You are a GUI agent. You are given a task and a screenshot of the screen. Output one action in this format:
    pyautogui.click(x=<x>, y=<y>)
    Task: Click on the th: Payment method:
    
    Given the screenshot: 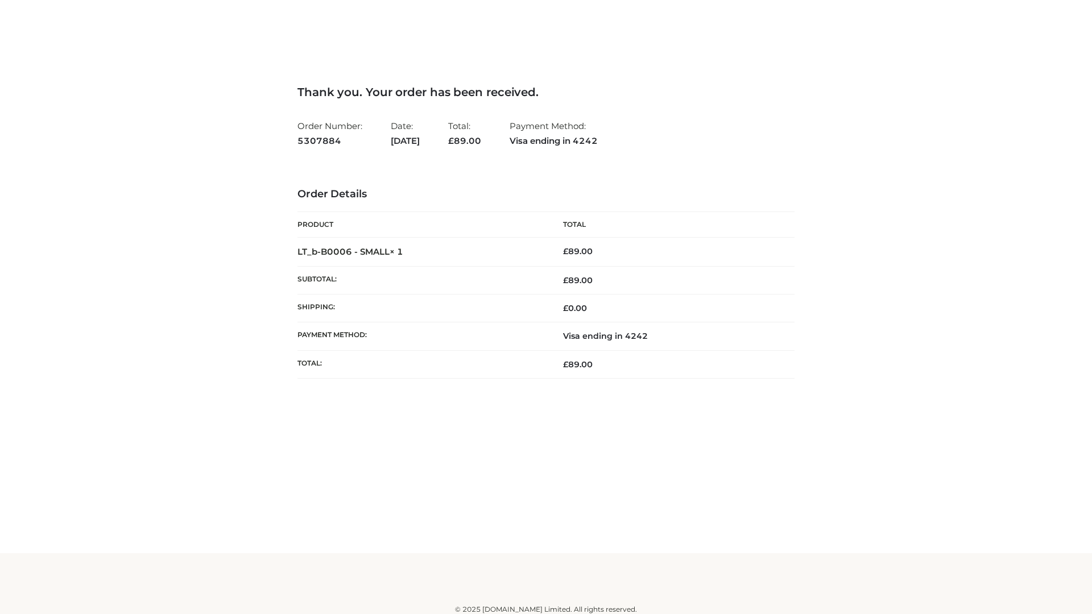 What is the action you would take?
    pyautogui.click(x=421, y=336)
    